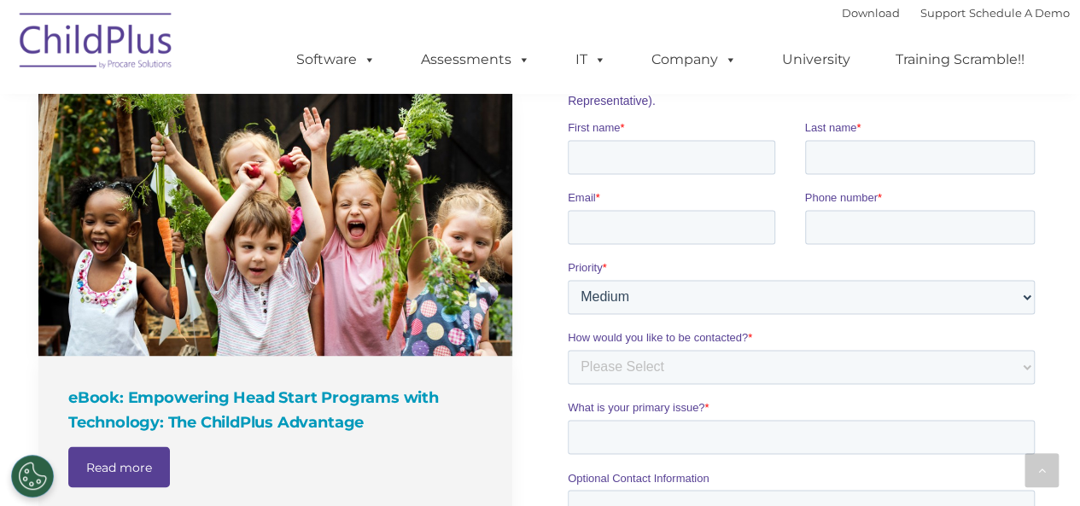 Image resolution: width=1080 pixels, height=506 pixels. What do you see at coordinates (119, 467) in the screenshot?
I see `a: Read more` at bounding box center [119, 467].